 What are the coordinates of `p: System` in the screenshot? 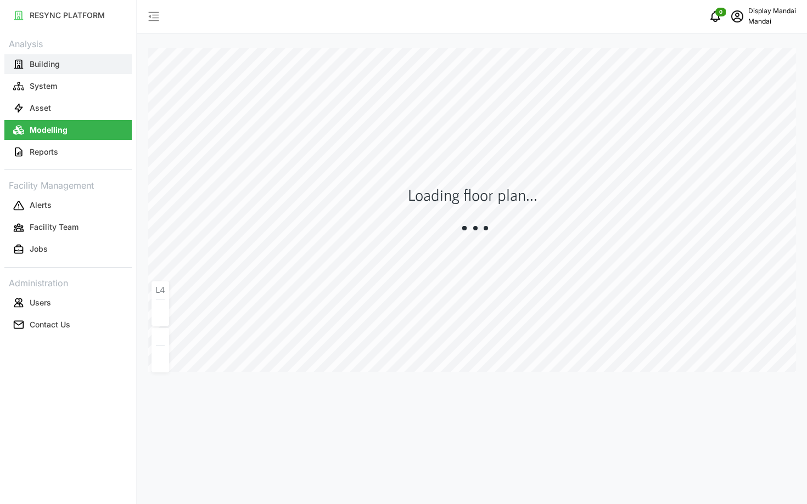 It's located at (43, 86).